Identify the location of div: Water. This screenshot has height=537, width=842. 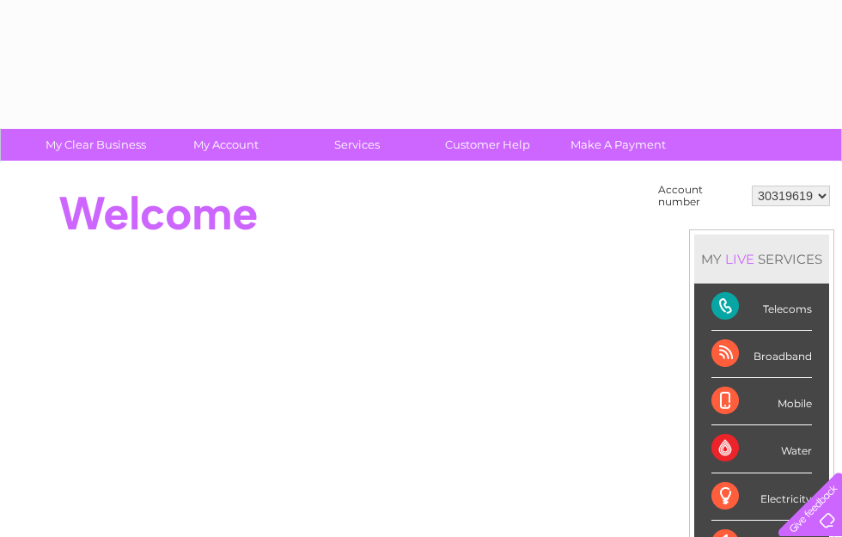
(761, 448).